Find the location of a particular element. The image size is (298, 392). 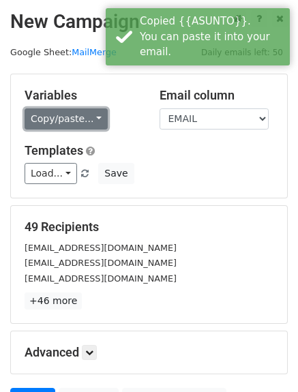

a: Load... is located at coordinates (51, 173).